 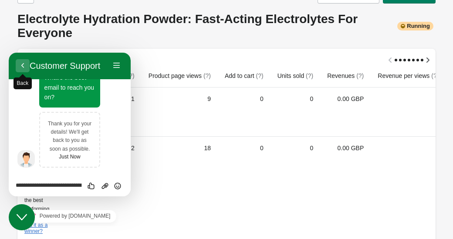 What do you see at coordinates (345, 112) in the screenshot?
I see `td: 0.00 GBP` at bounding box center [345, 112].